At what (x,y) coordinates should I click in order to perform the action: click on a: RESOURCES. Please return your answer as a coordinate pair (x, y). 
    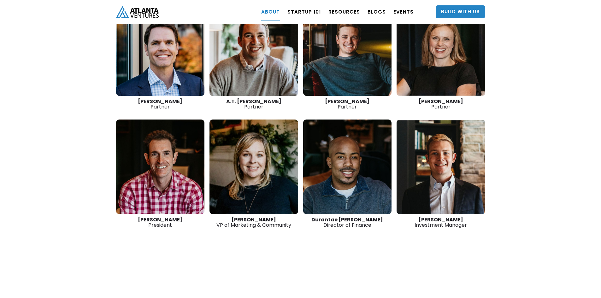
    Looking at the image, I should click on (344, 12).